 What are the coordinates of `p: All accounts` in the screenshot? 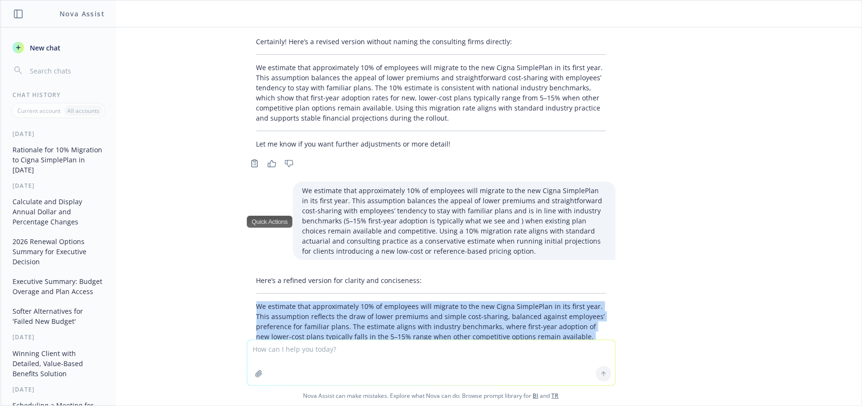 It's located at (83, 110).